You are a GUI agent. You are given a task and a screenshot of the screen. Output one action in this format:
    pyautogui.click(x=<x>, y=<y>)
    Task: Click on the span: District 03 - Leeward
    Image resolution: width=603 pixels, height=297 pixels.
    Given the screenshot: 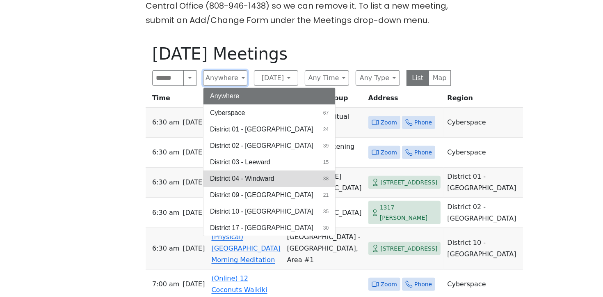 What is the action you would take?
    pyautogui.click(x=240, y=162)
    